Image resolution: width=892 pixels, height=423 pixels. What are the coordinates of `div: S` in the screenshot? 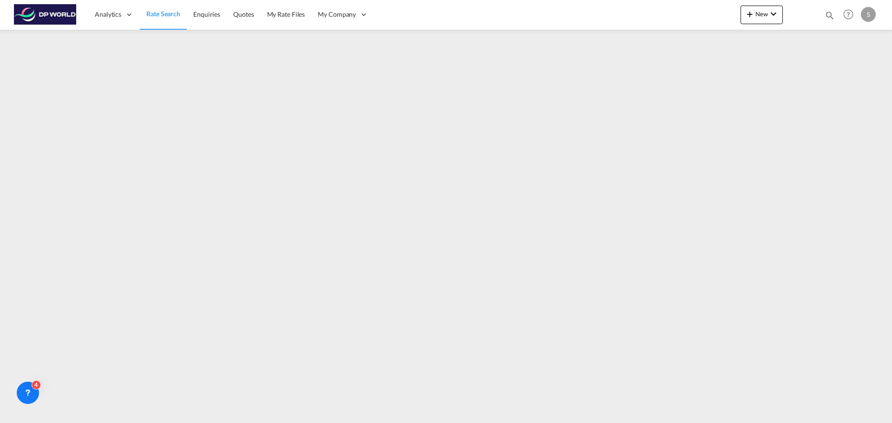 It's located at (869, 14).